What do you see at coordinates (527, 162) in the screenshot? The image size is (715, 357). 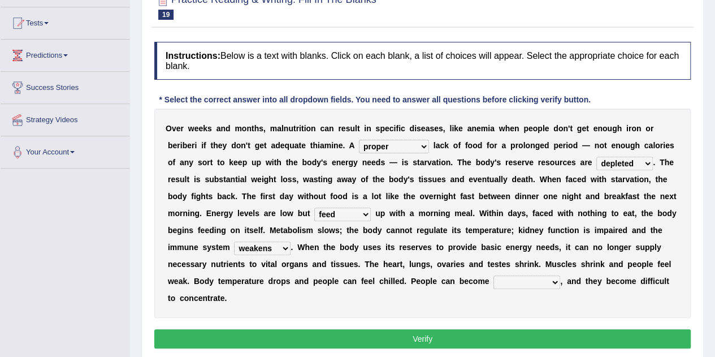 I see `b: v` at bounding box center [527, 162].